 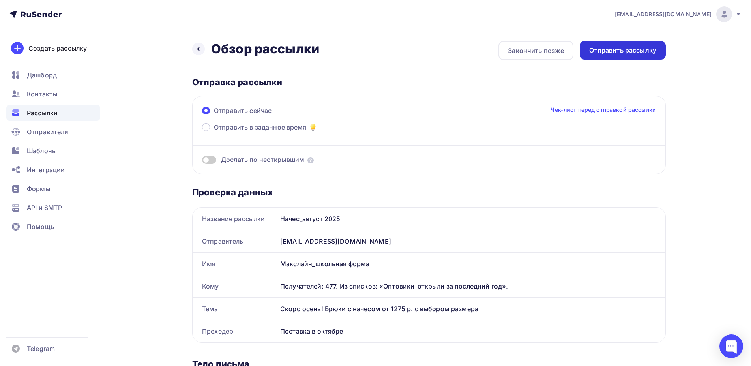 I want to click on div: Макслайн_школьная форма, so click(x=471, y=264).